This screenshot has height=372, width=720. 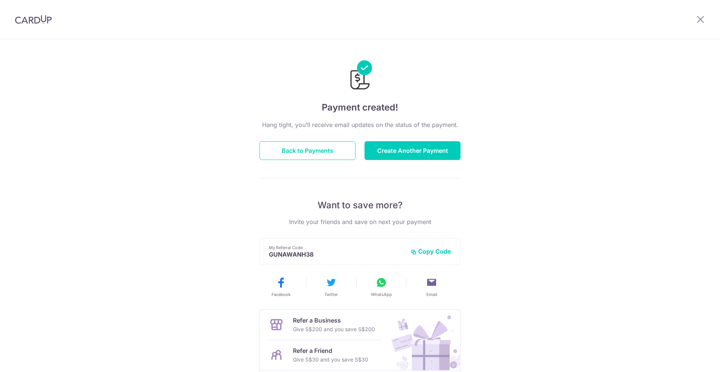 What do you see at coordinates (381, 287) in the screenshot?
I see `button: WhatsApp` at bounding box center [381, 287].